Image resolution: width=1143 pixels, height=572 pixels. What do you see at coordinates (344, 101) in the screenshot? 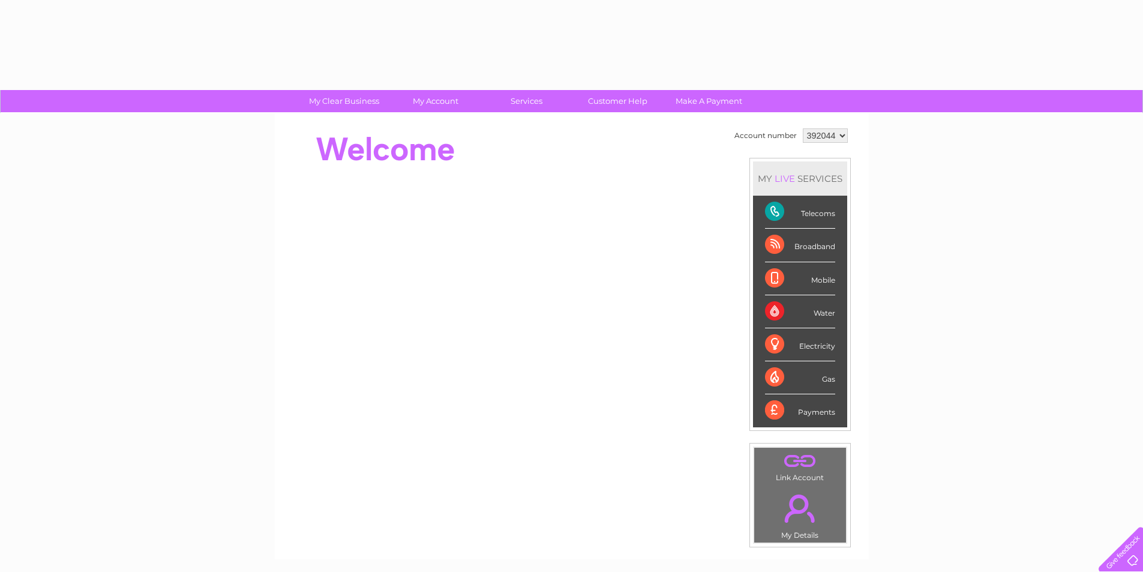
I see `a: My Clear Business` at bounding box center [344, 101].